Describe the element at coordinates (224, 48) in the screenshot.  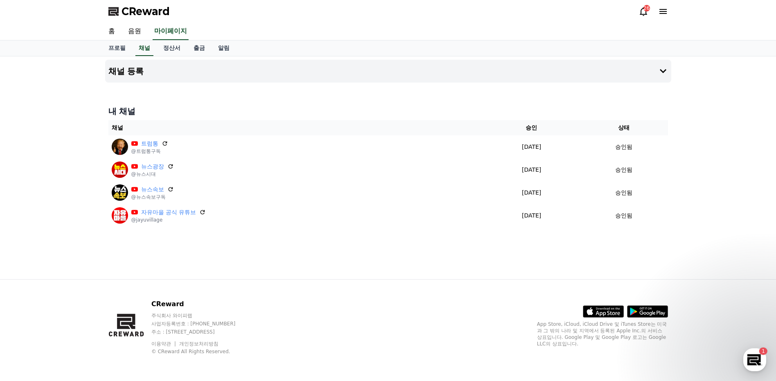
I see `a: 알림` at that location.